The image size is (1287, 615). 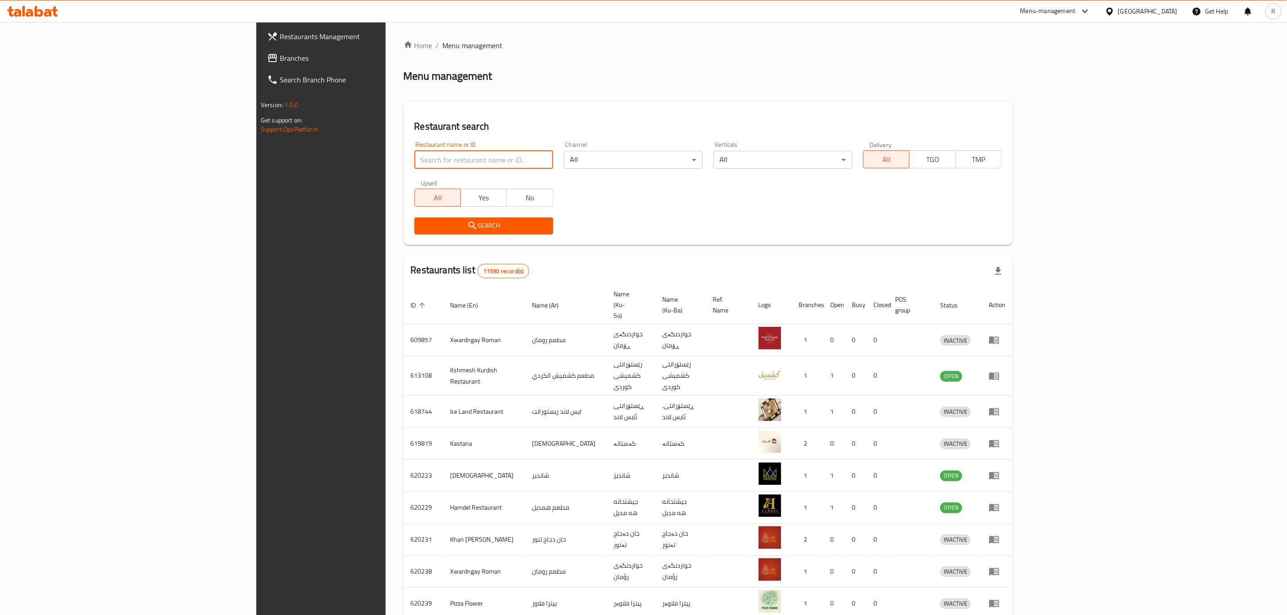 I want to click on div: Menu-management, so click(x=1047, y=11).